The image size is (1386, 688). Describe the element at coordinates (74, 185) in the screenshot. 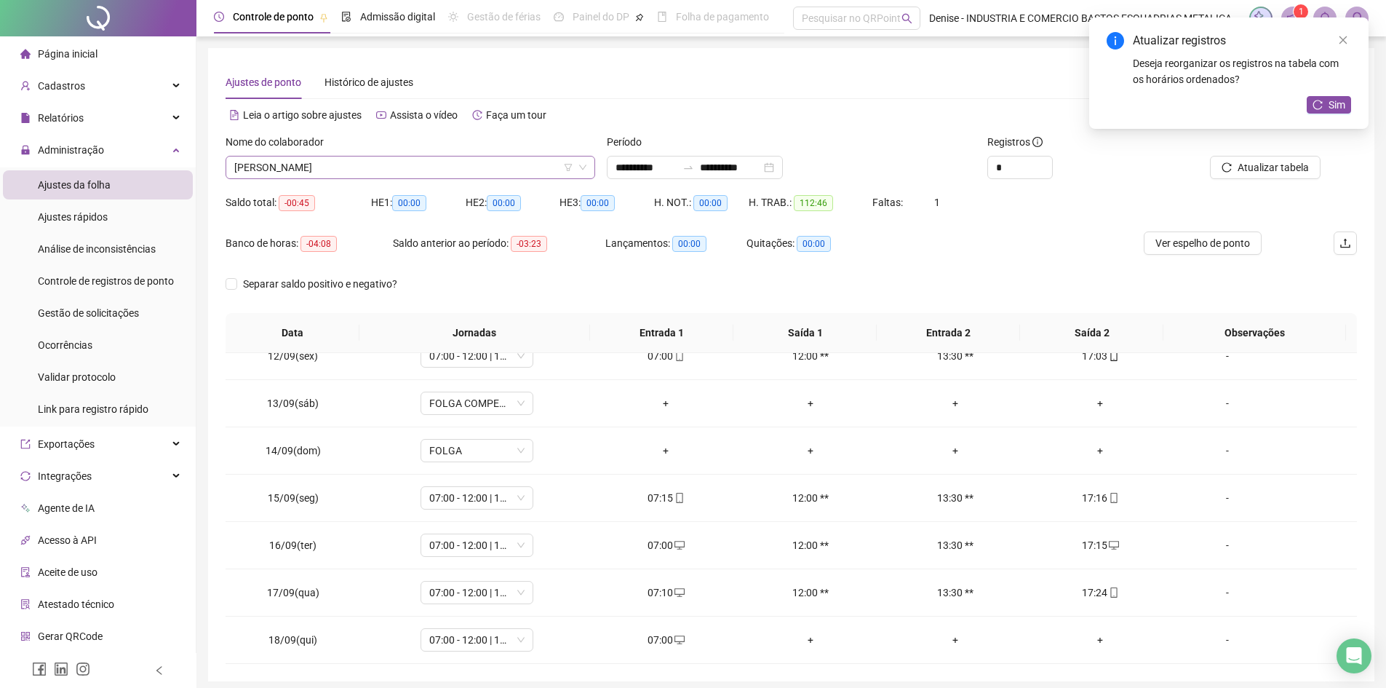

I see `span: Ajustes da folha` at that location.